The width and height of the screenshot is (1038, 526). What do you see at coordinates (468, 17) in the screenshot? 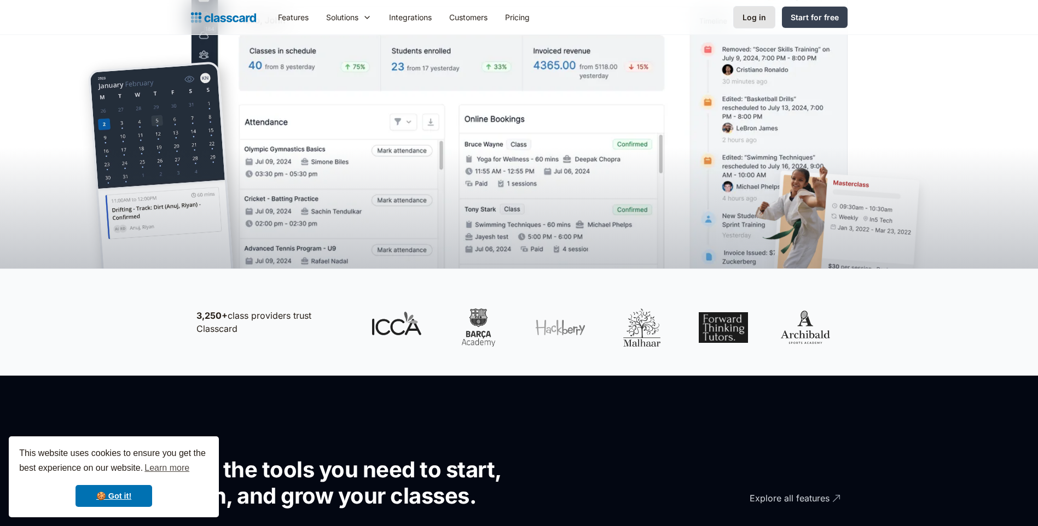
I see `a: Customers` at bounding box center [468, 17].